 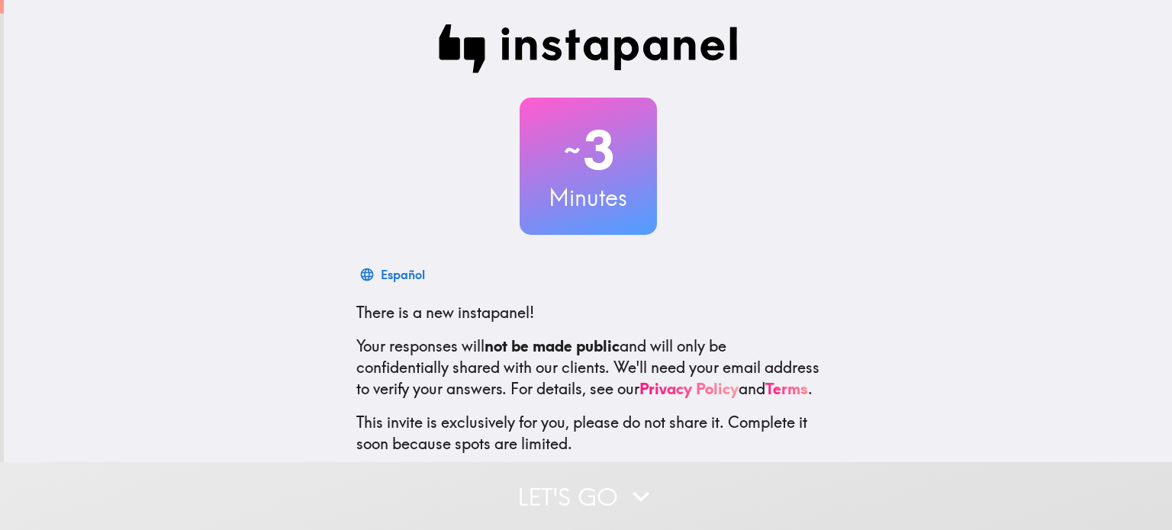 What do you see at coordinates (588, 150) in the screenshot?
I see `h2: 3` at bounding box center [588, 150].